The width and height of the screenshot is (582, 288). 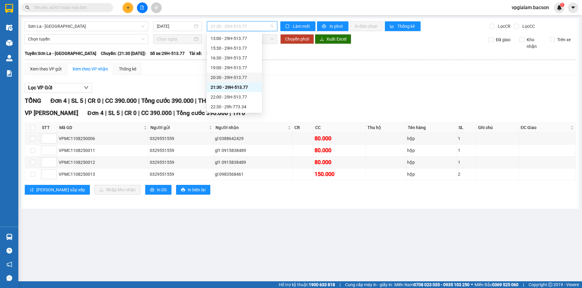 What do you see at coordinates (234, 87) in the screenshot?
I see `div: 21:30 - 29H-513.77` at bounding box center [234, 87].